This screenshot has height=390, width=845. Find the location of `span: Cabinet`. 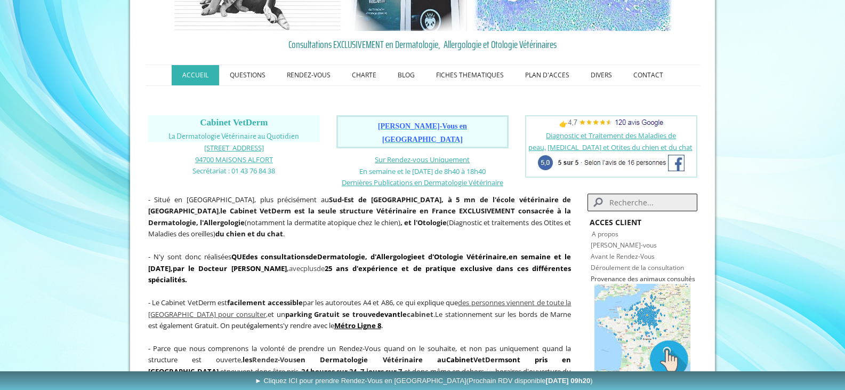

span: Cabinet is located at coordinates (460, 359).